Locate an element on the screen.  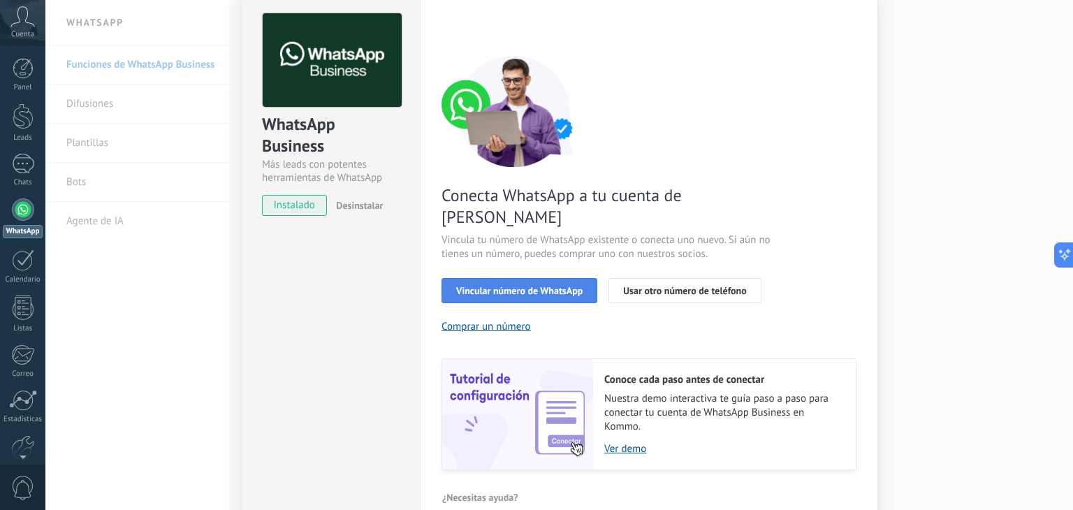
span: Cuenta is located at coordinates (22, 34).